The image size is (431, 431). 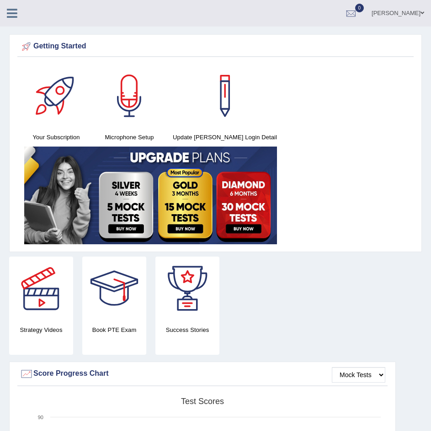 What do you see at coordinates (129, 137) in the screenshot?
I see `h4: Microphone Setup` at bounding box center [129, 137].